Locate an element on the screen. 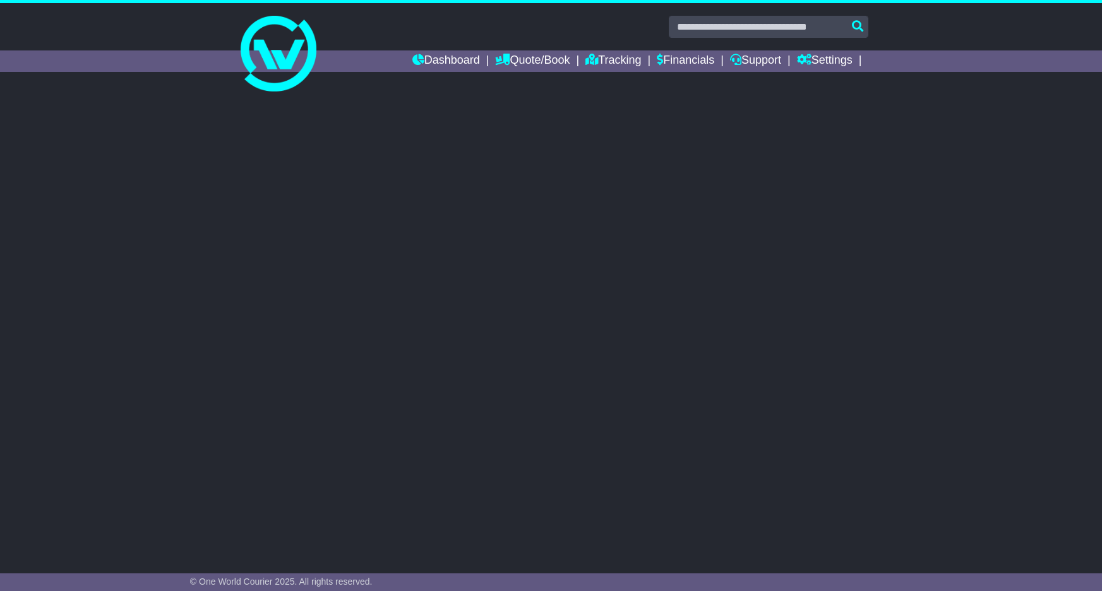 The width and height of the screenshot is (1102, 591). a: Settings is located at coordinates (824, 61).